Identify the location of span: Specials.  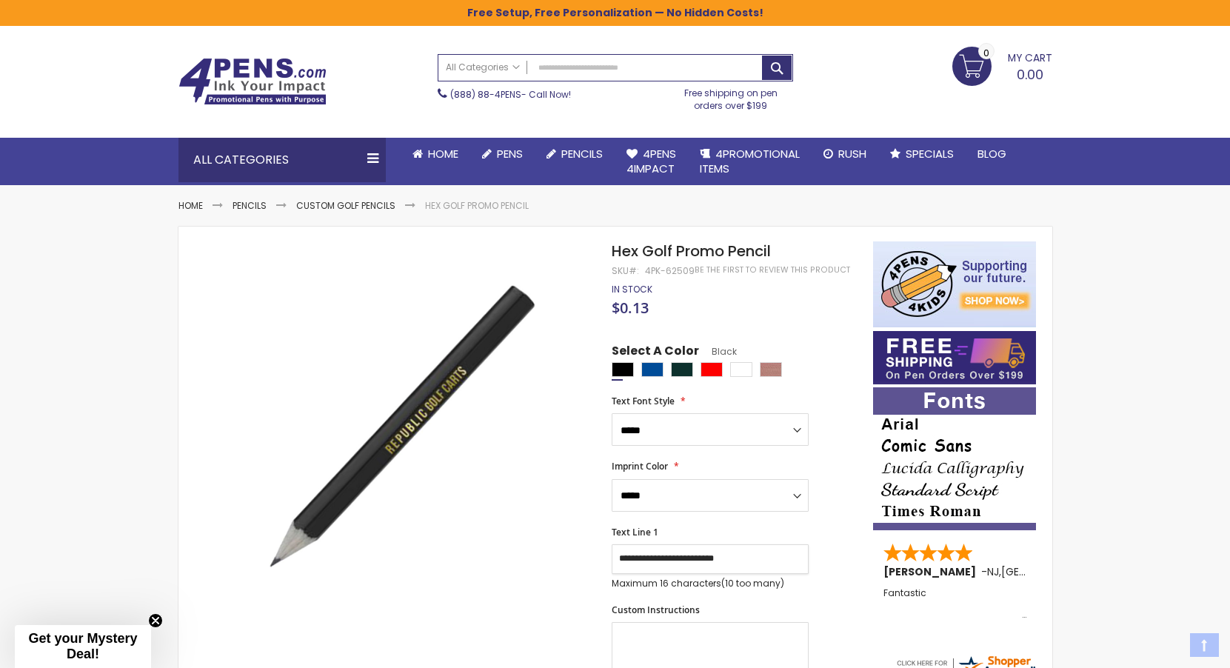
(929, 153).